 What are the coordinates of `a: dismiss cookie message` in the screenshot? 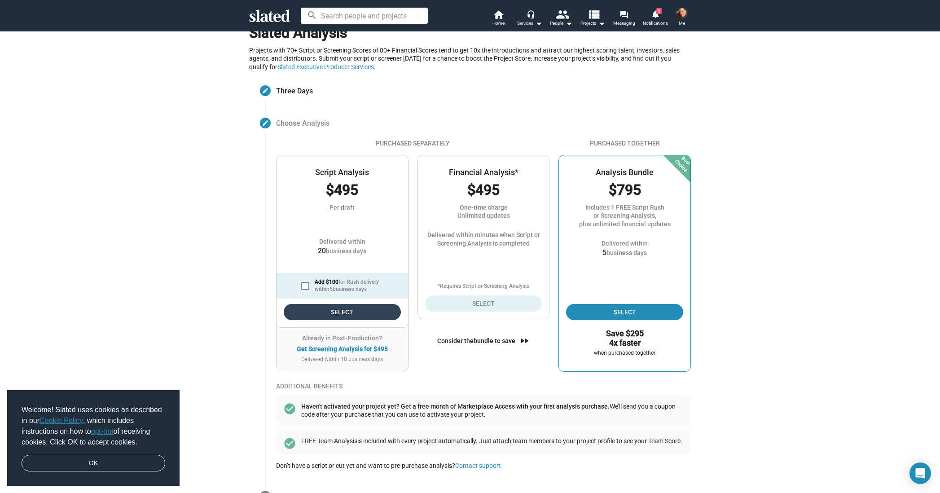 It's located at (93, 463).